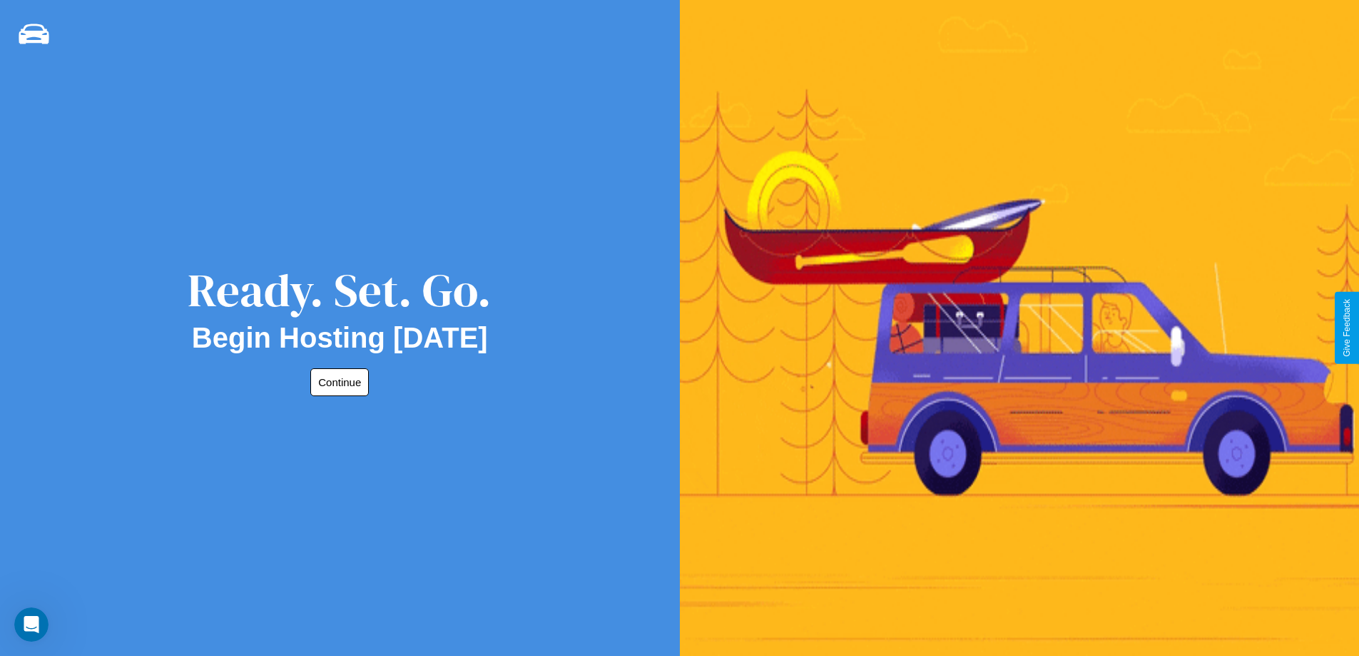  What do you see at coordinates (340, 290) in the screenshot?
I see `div: Ready. Set. Go.` at bounding box center [340, 290].